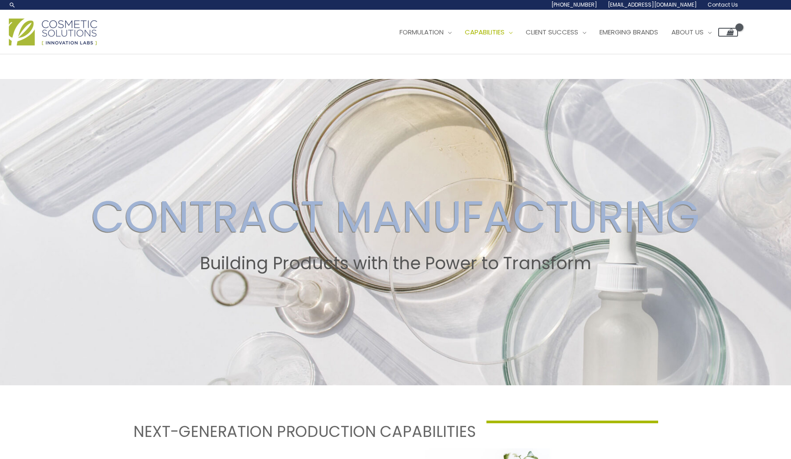 The image size is (791, 459). I want to click on a: About Us, so click(691, 32).